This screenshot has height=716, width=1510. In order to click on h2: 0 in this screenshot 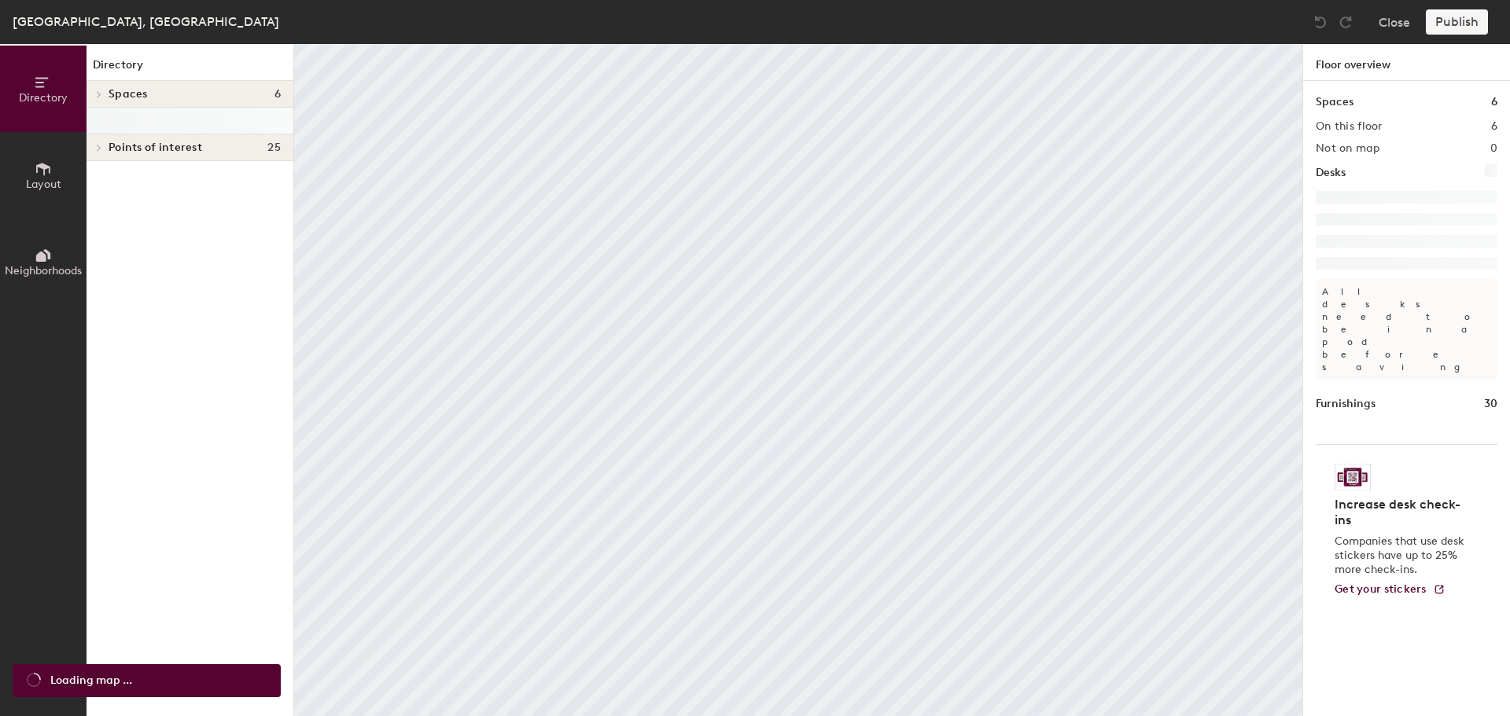, I will do `click(1493, 149)`.